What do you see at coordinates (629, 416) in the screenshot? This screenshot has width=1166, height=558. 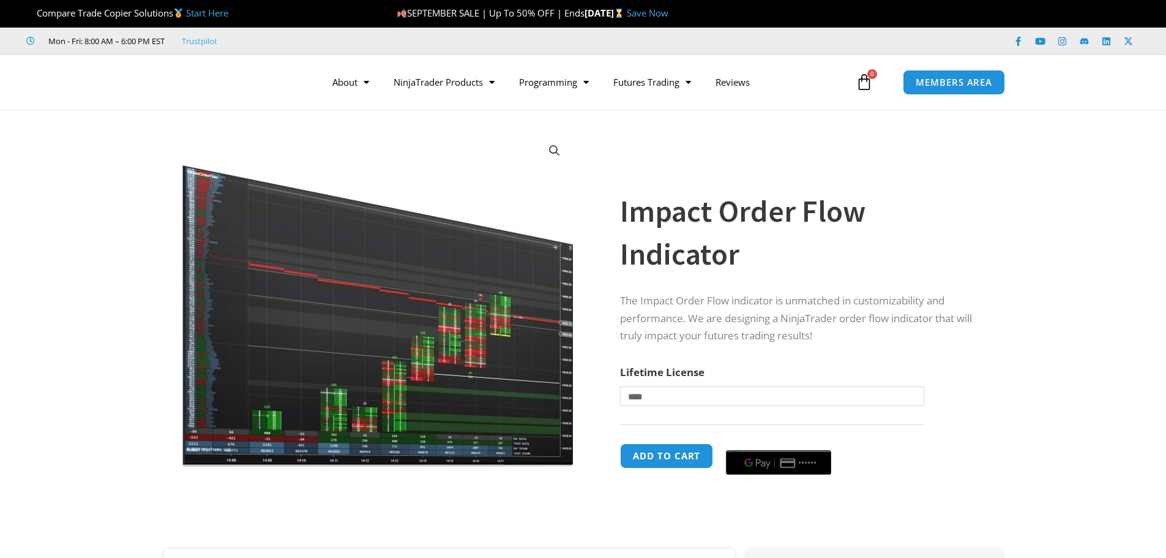 I see `a: Clear options` at bounding box center [629, 416].